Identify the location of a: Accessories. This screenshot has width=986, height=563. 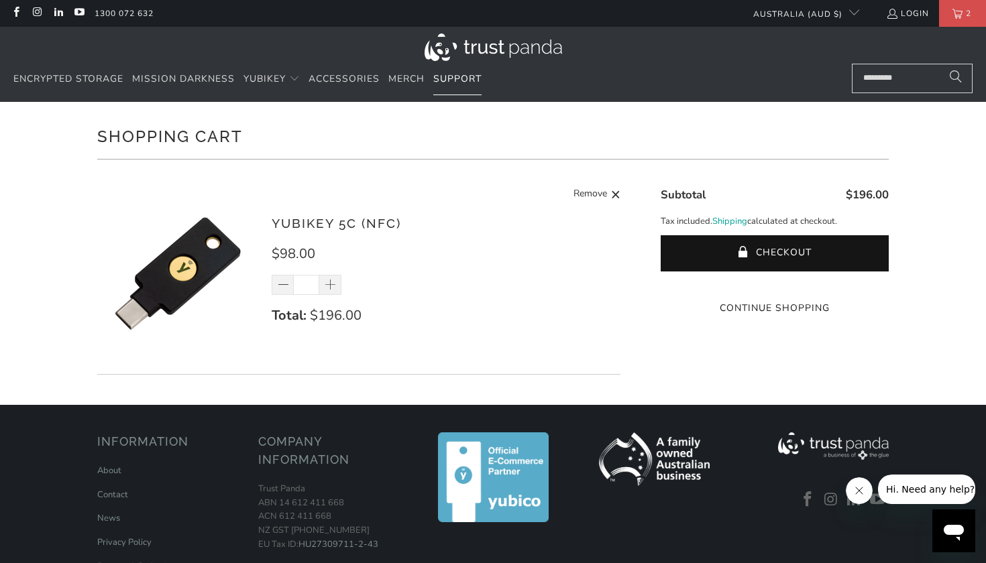
(344, 79).